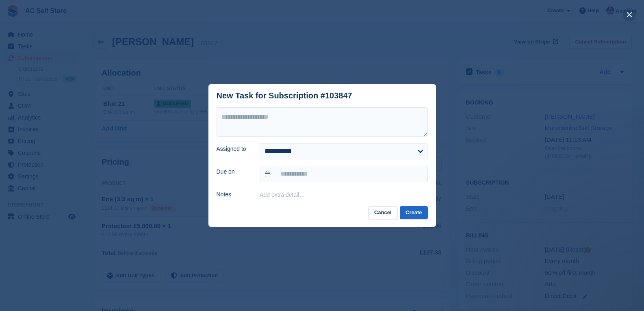 This screenshot has width=644, height=311. Describe the element at coordinates (233, 149) in the screenshot. I see `label: Assigned to` at that location.